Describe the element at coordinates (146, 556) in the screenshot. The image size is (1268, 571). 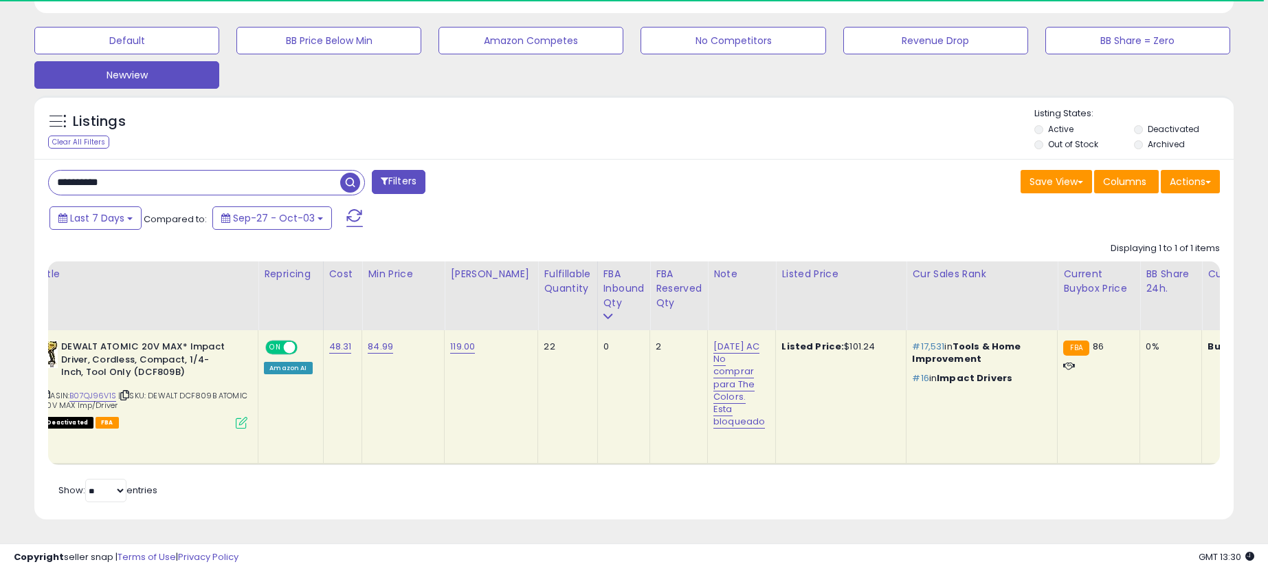
I see `a: Terms of Use` at that location.